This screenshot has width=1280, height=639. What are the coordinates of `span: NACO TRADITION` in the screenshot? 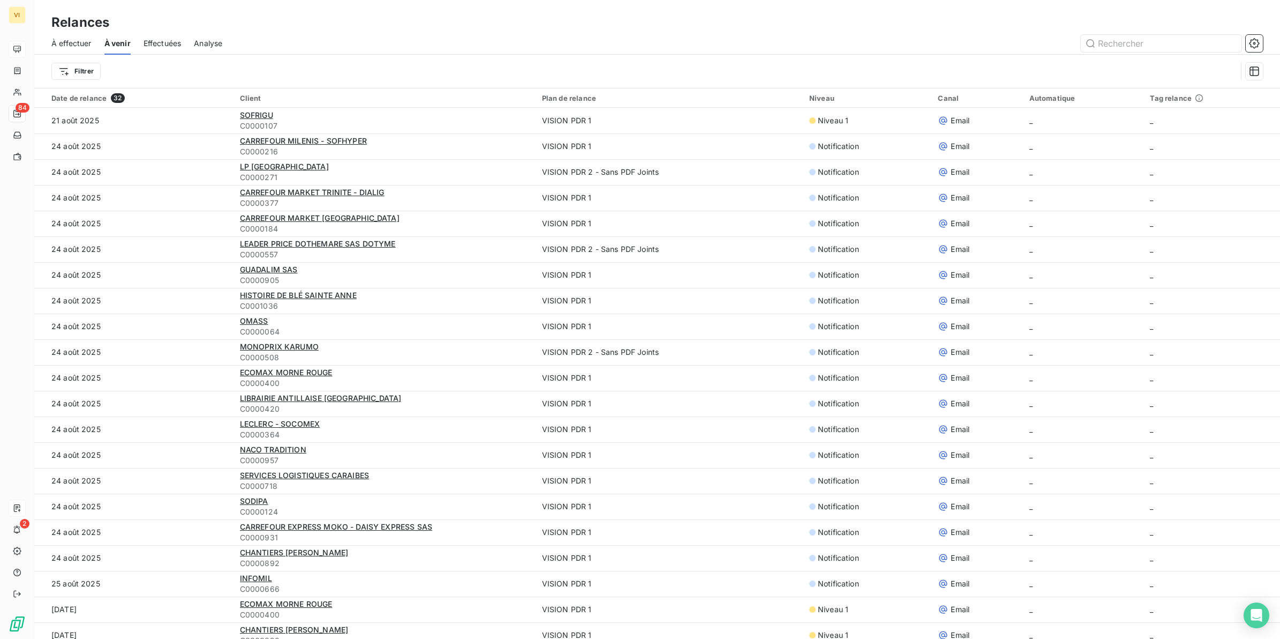 It's located at (273, 449).